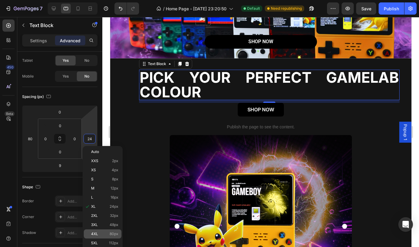 The image size is (419, 247). Describe the element at coordinates (28, 201) in the screenshot. I see `div: Border` at that location.